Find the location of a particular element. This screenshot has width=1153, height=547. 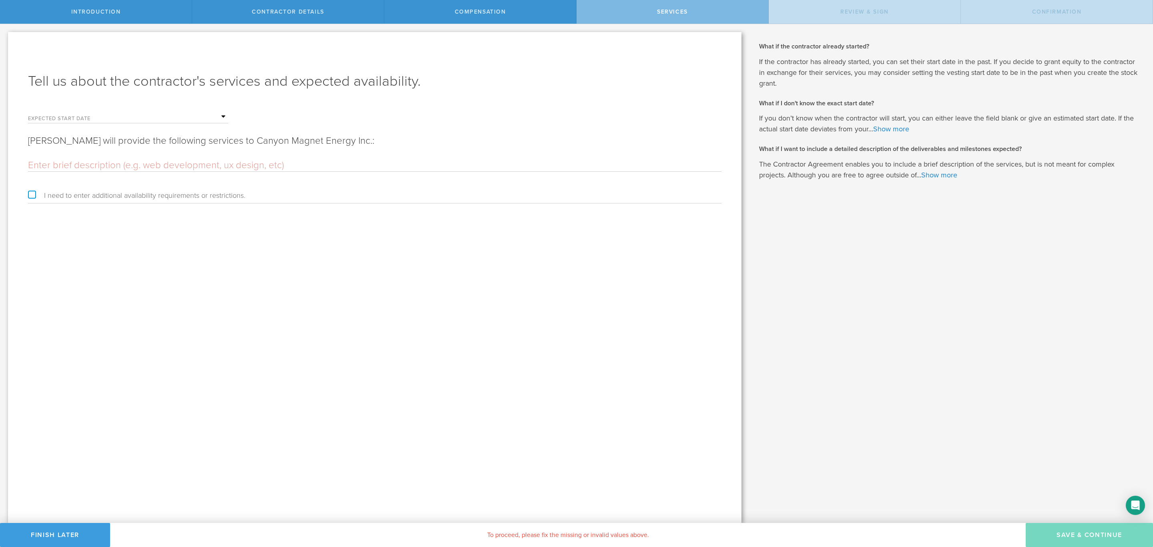

input: Enter brief description (e.g. web development, ux design, etc) is located at coordinates (375, 165).